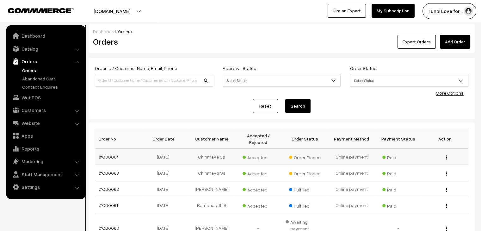 This screenshot has height=231, width=481. What do you see at coordinates (52, 78) in the screenshot?
I see `a: Abandoned Cart` at bounding box center [52, 78].